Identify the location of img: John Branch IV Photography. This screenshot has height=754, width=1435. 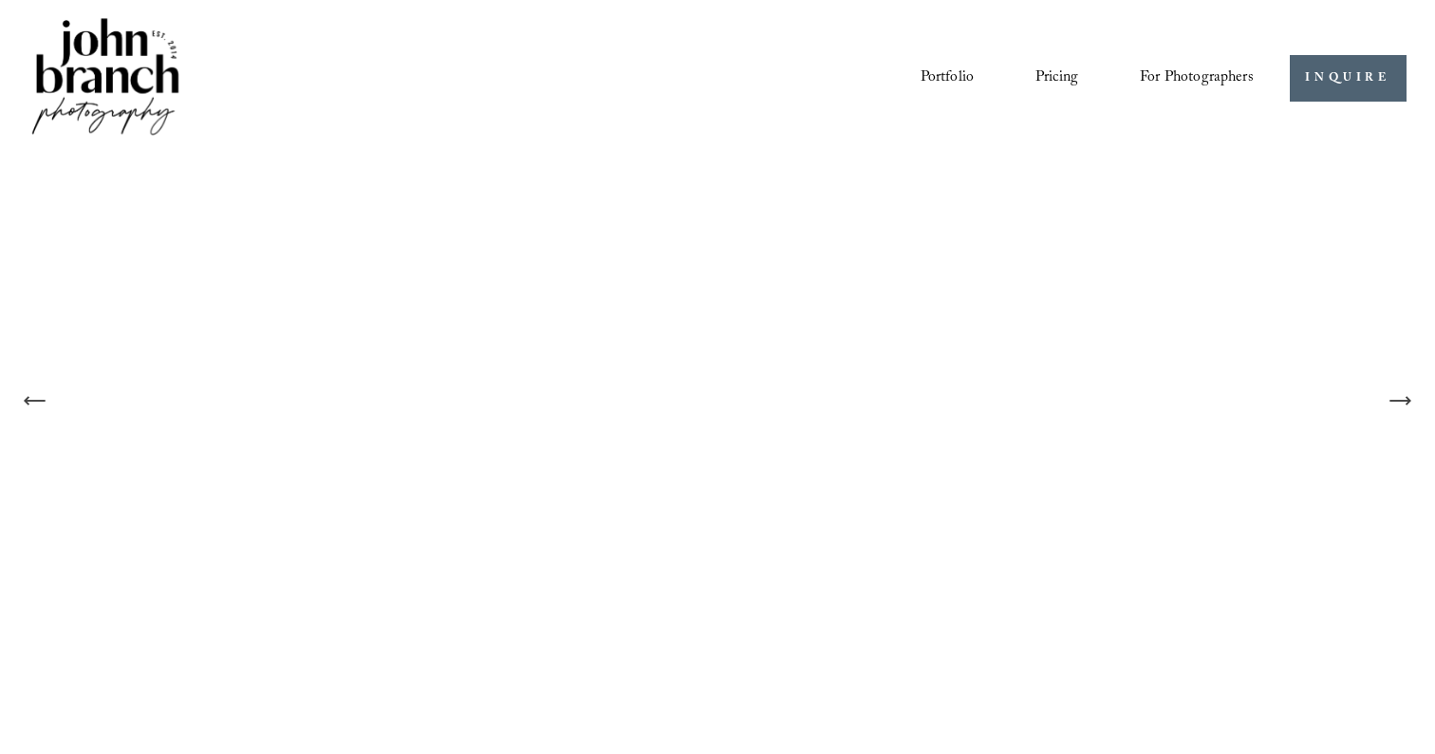
(105, 78).